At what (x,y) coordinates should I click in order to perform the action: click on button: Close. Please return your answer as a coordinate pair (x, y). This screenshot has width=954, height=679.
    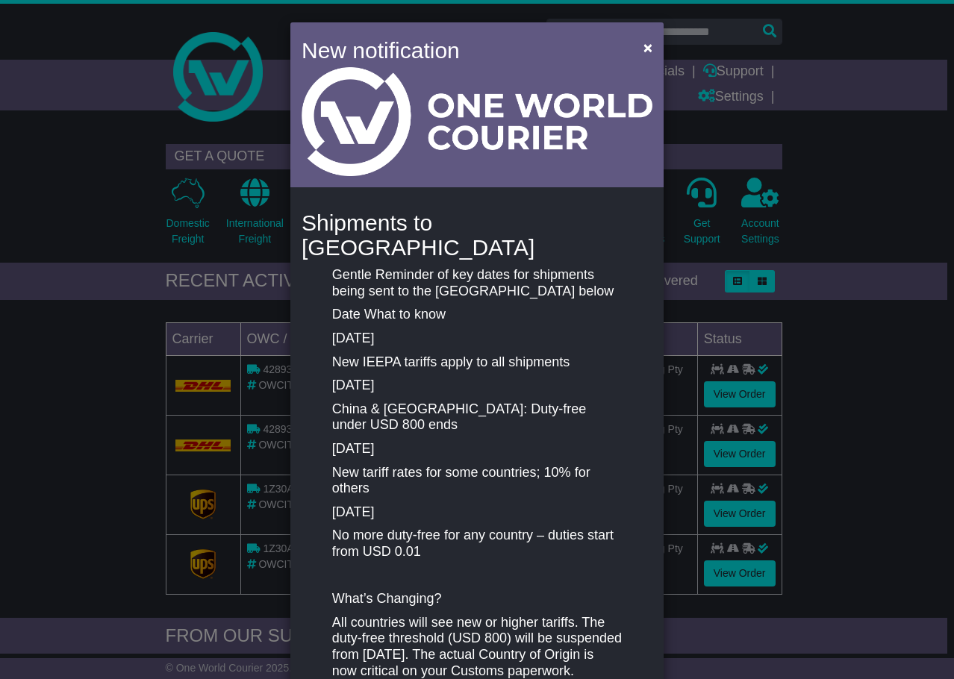
    Looking at the image, I should click on (648, 47).